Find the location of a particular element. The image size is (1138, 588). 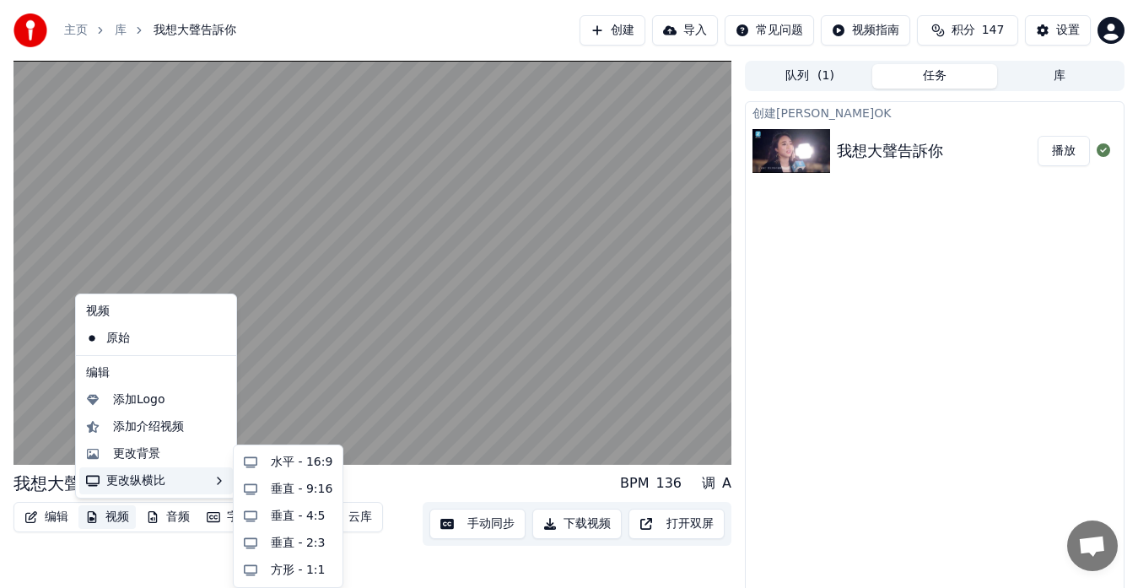

button: 创建 is located at coordinates (612, 30).